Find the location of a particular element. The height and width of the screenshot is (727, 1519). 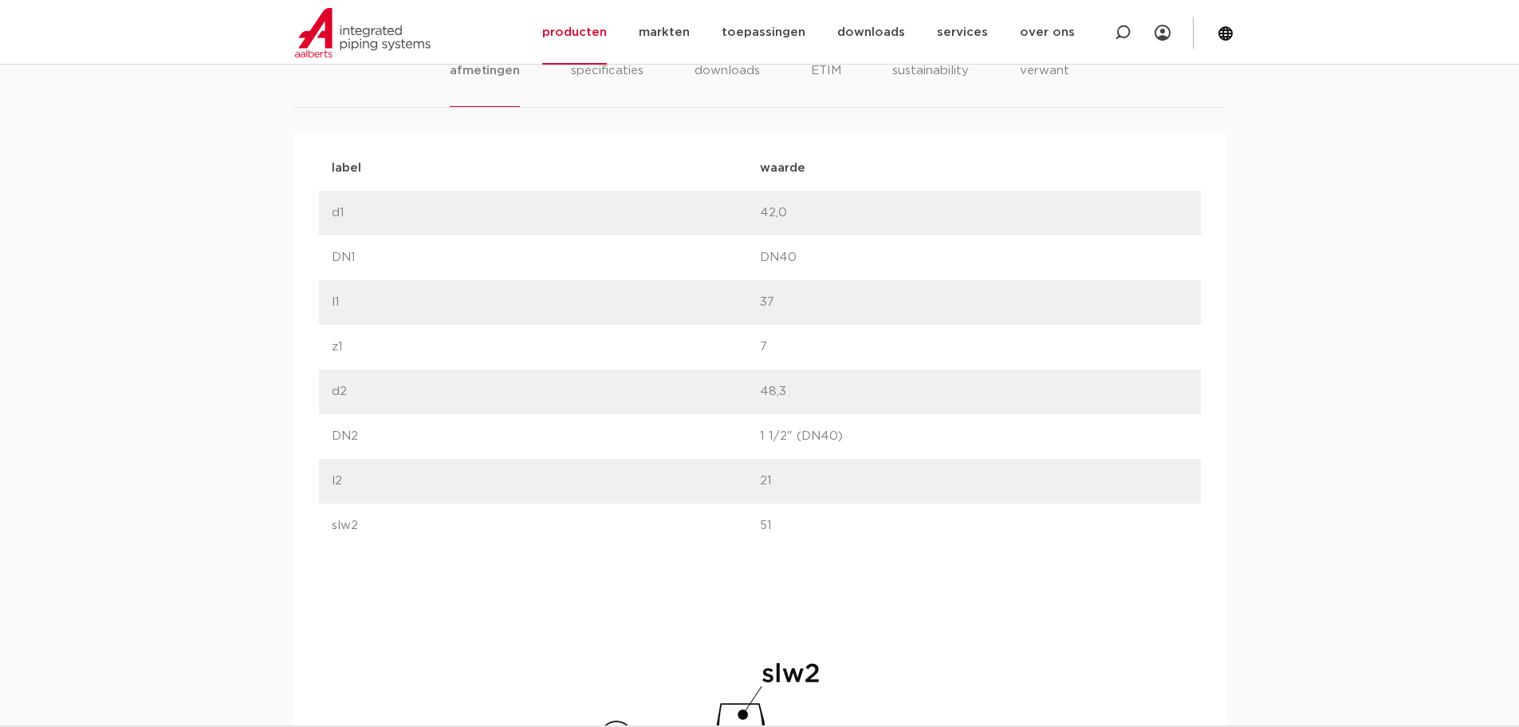

p: d2 is located at coordinates (546, 392).